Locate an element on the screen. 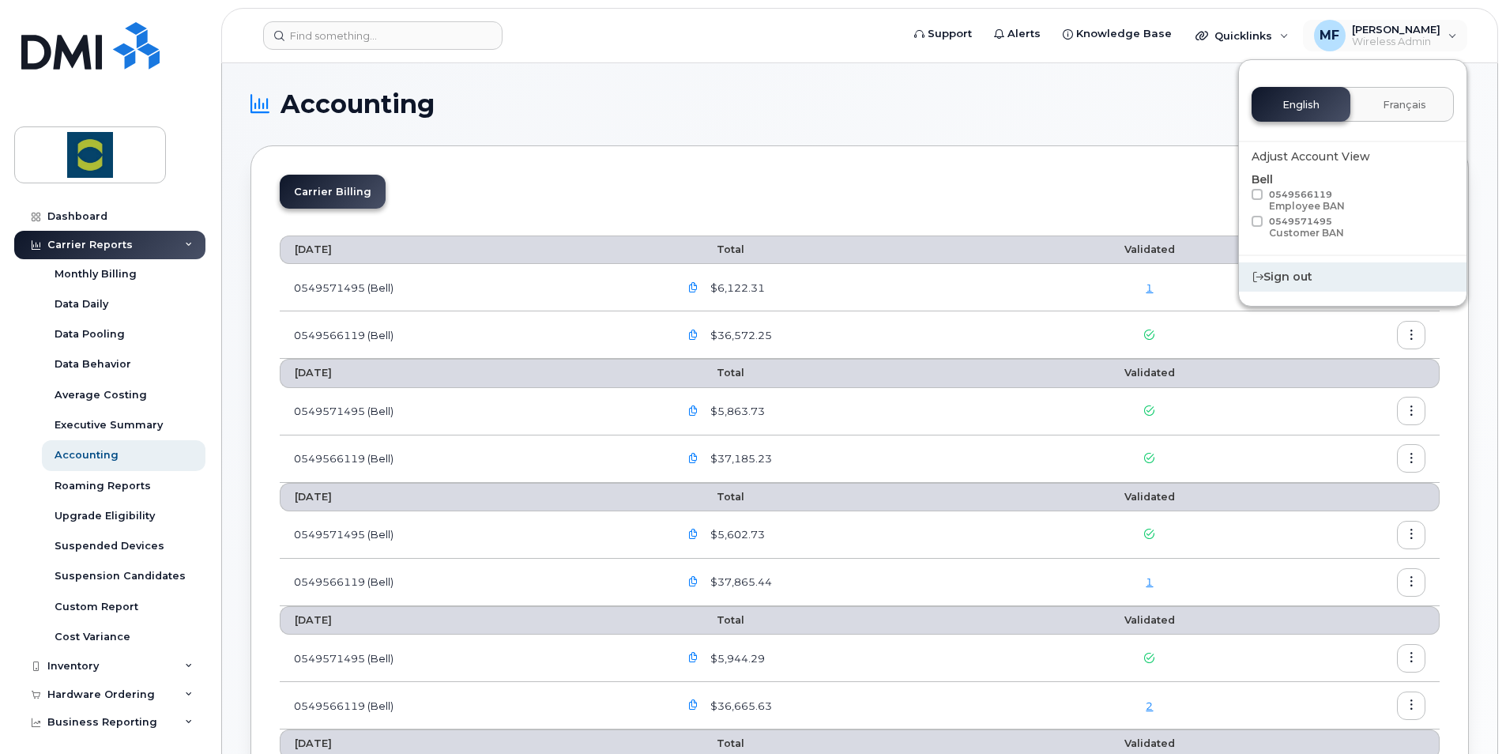 Image resolution: width=1506 pixels, height=754 pixels. span: $5,944.29 is located at coordinates (736, 658).